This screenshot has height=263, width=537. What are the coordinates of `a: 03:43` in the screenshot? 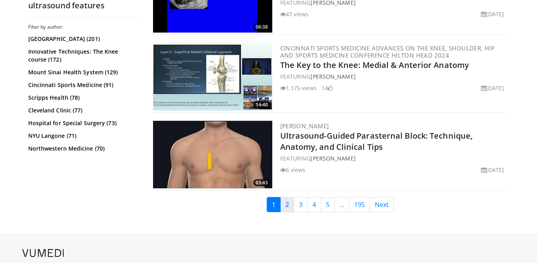 It's located at (213, 155).